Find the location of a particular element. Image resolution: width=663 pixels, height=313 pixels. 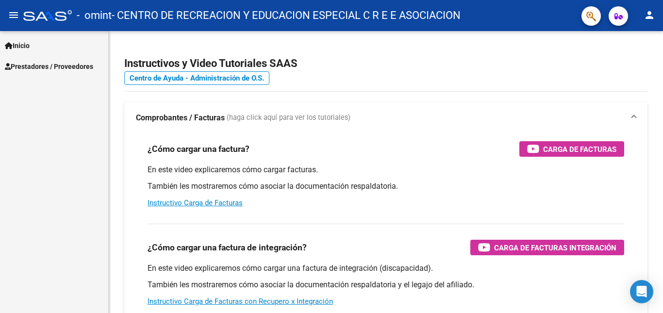

a: Instructivo Carga de Facturas con Recupero x Integración is located at coordinates (240, 301).